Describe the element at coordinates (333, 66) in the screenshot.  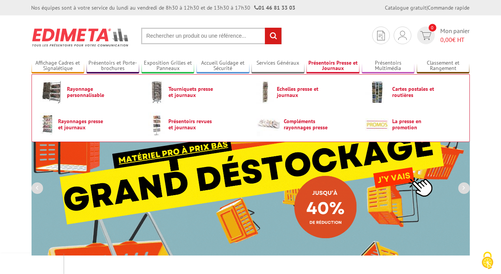
I see `a: Présentoirs Presse et Journaux` at that location.